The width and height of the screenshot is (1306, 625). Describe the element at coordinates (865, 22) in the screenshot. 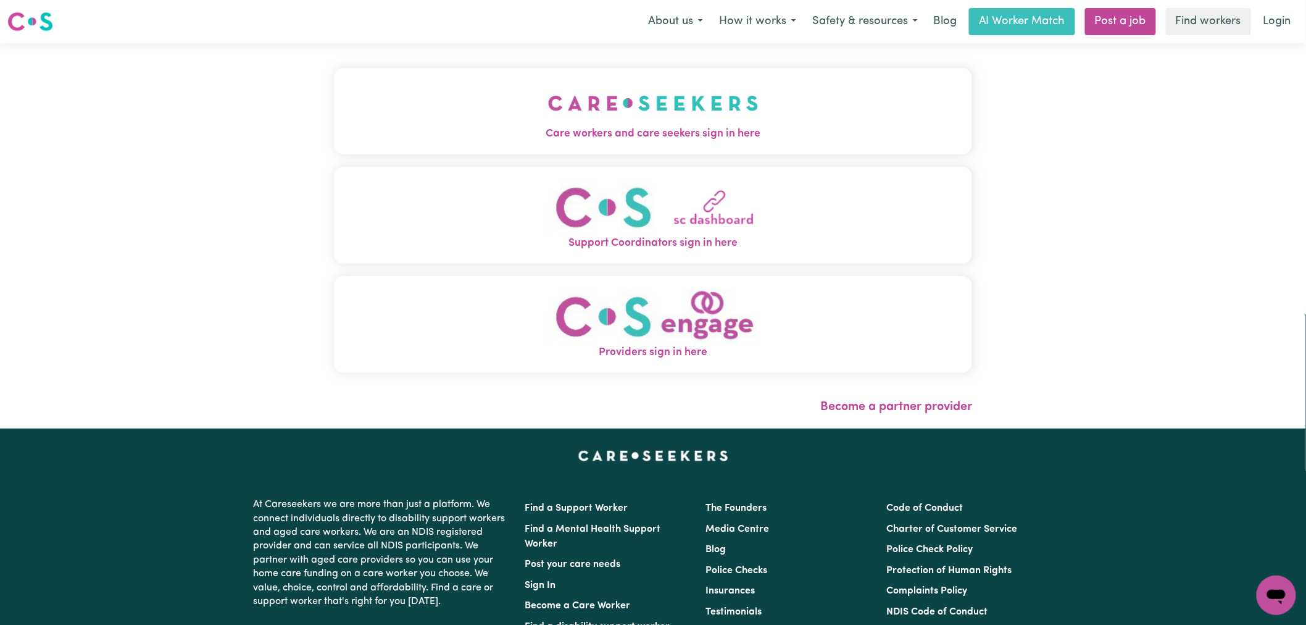

I see `button: Safety & resources` at that location.